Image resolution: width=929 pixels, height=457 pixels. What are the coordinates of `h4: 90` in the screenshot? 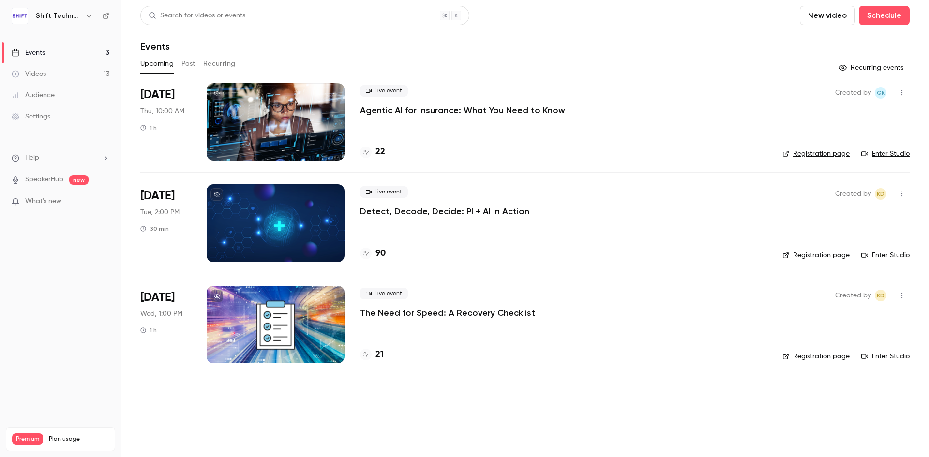 It's located at (380, 253).